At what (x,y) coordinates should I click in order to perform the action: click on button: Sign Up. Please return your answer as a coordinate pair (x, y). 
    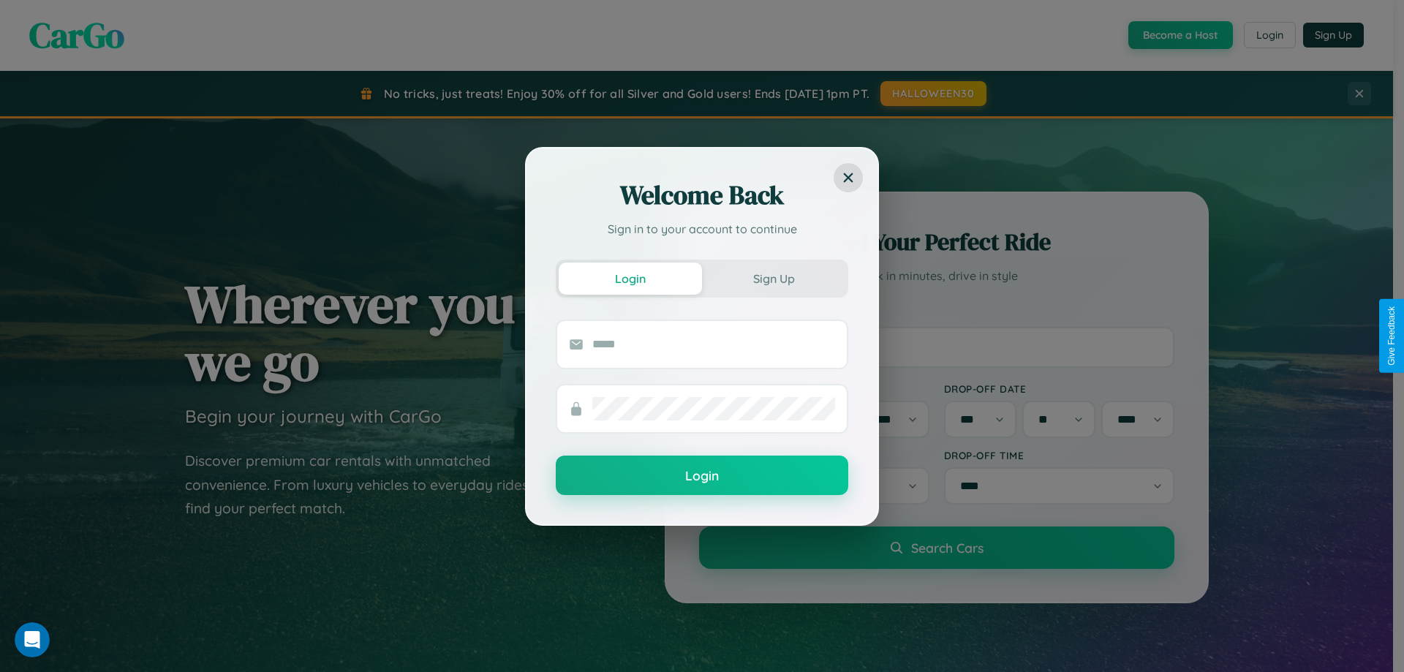
    Looking at the image, I should click on (774, 279).